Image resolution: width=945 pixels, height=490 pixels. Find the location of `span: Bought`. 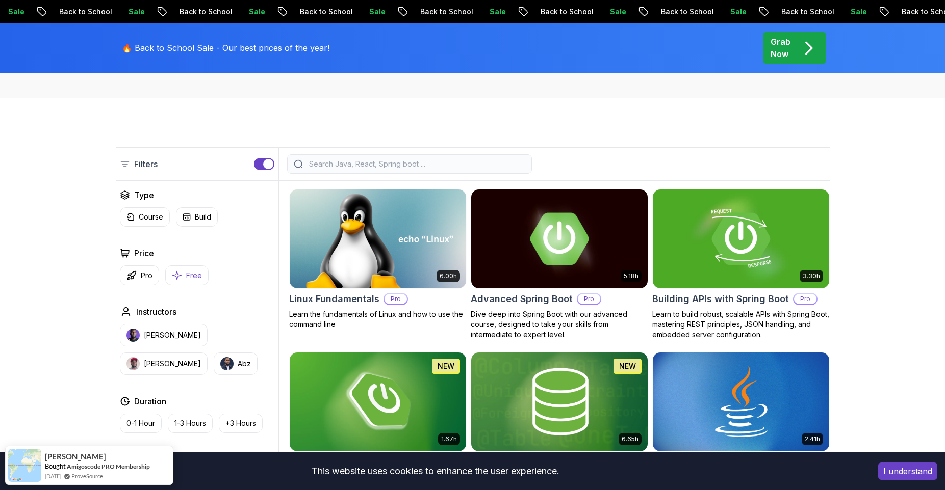

span: Bought is located at coordinates (55, 467).